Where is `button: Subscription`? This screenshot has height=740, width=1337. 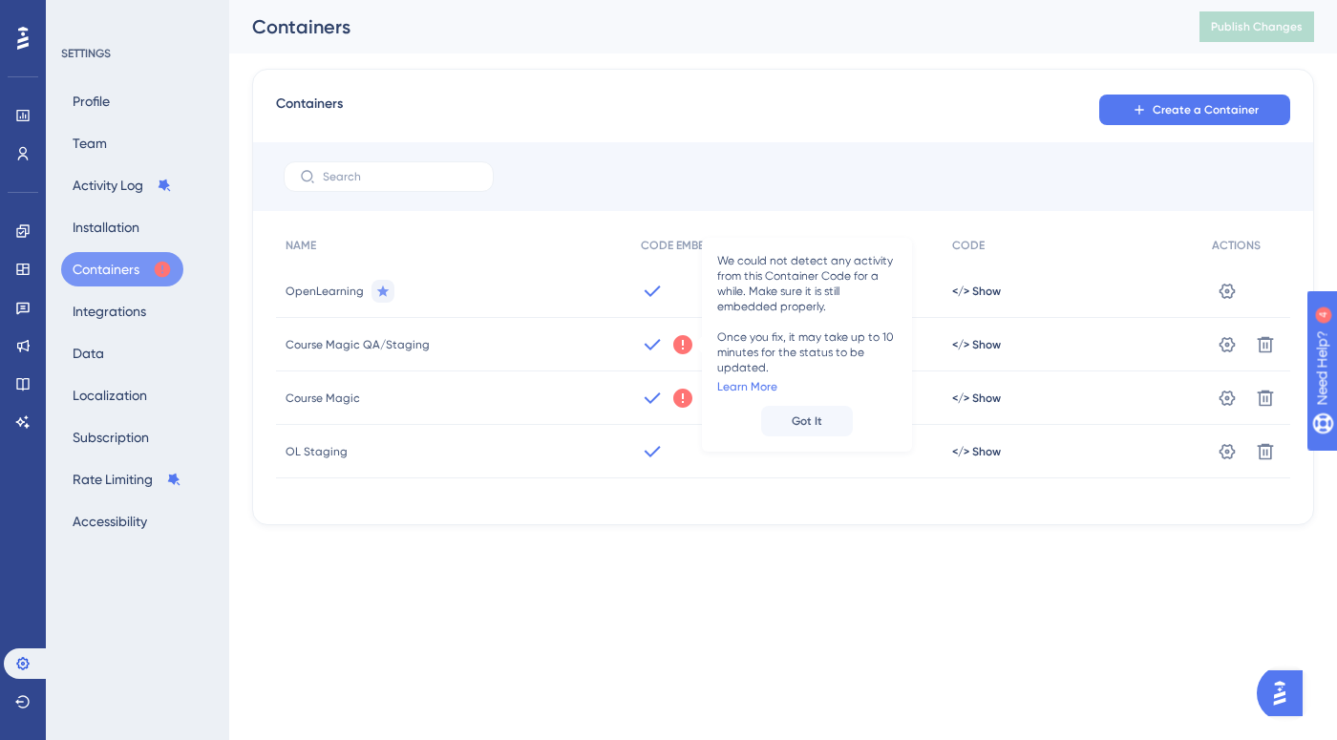
button: Subscription is located at coordinates (111, 437).